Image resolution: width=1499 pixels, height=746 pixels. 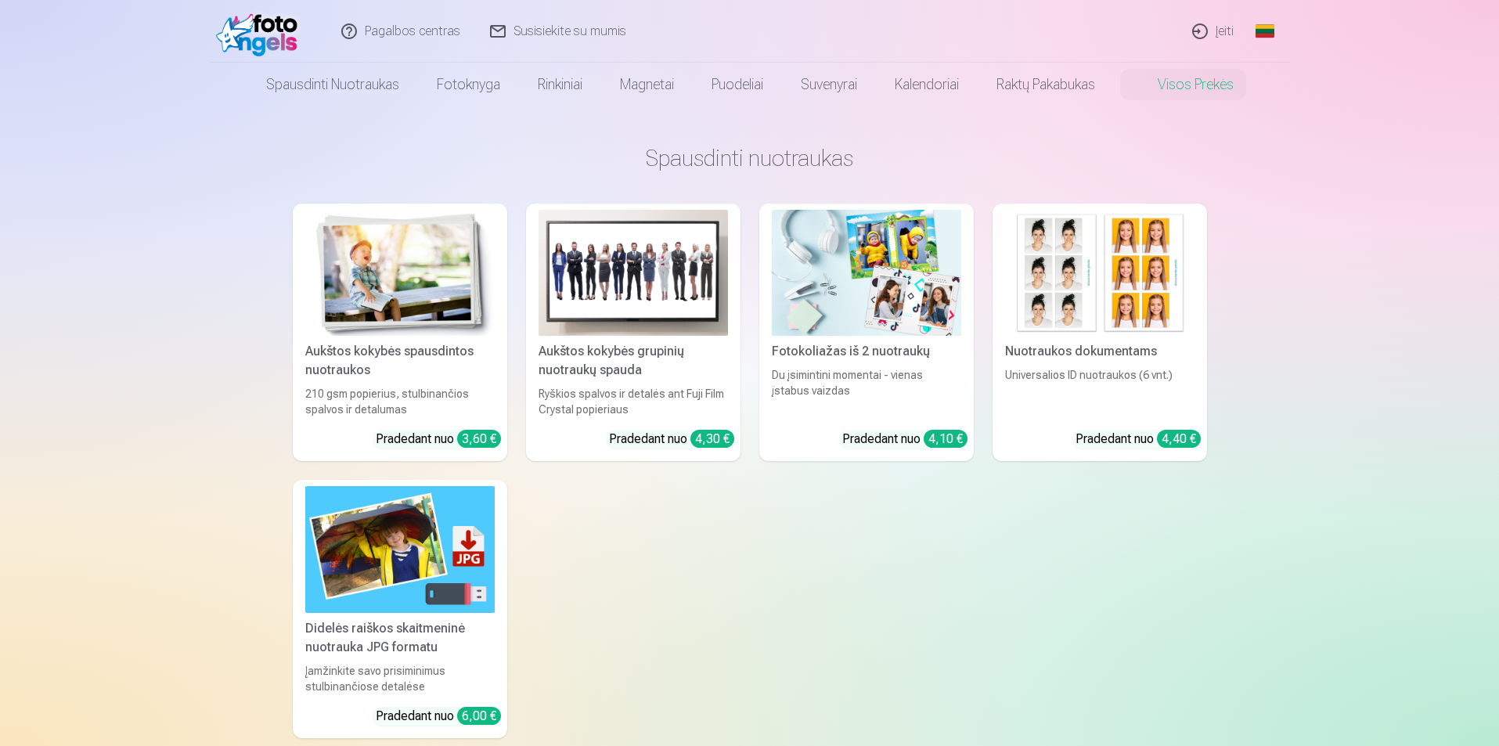 I want to click on img: /fa2, so click(x=261, y=31).